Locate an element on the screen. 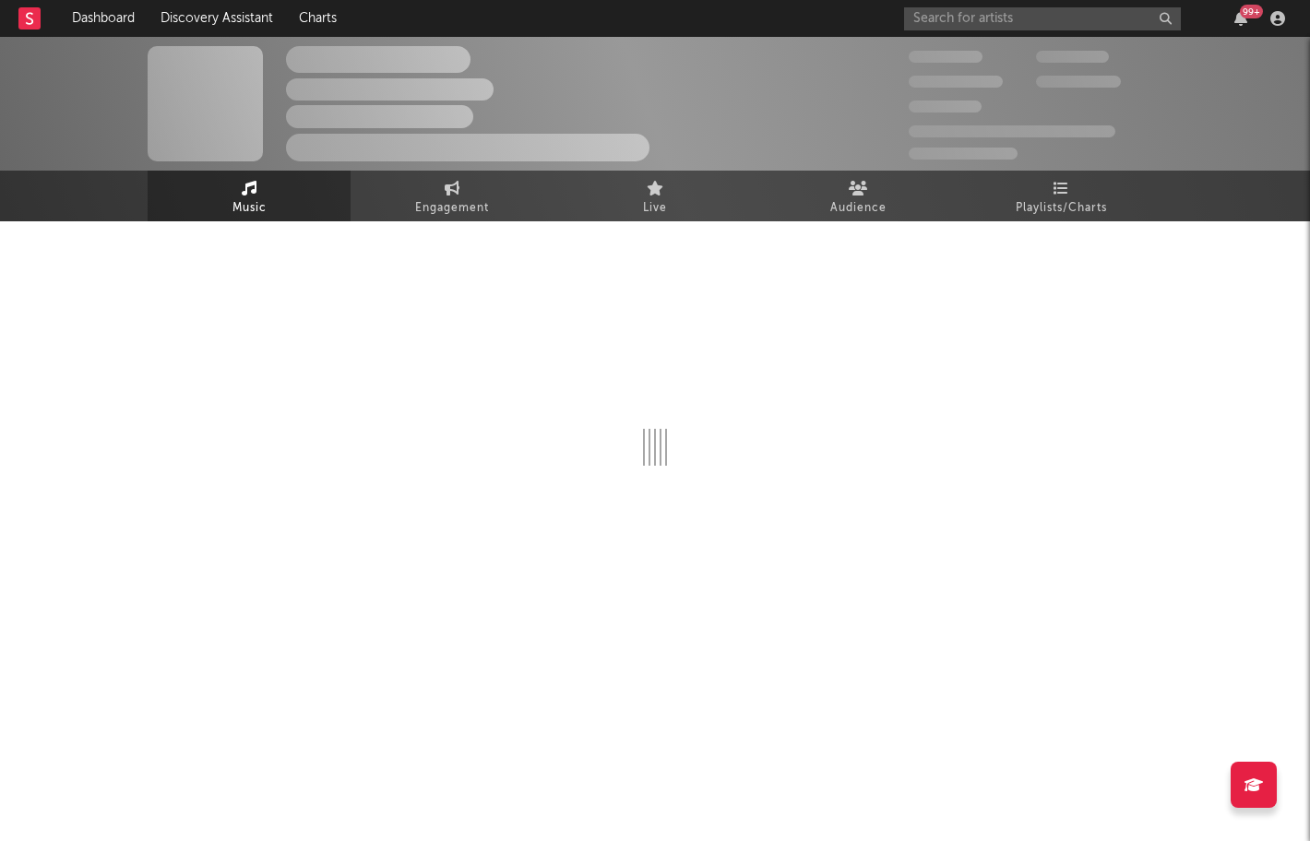  span: Audience is located at coordinates (858, 208).